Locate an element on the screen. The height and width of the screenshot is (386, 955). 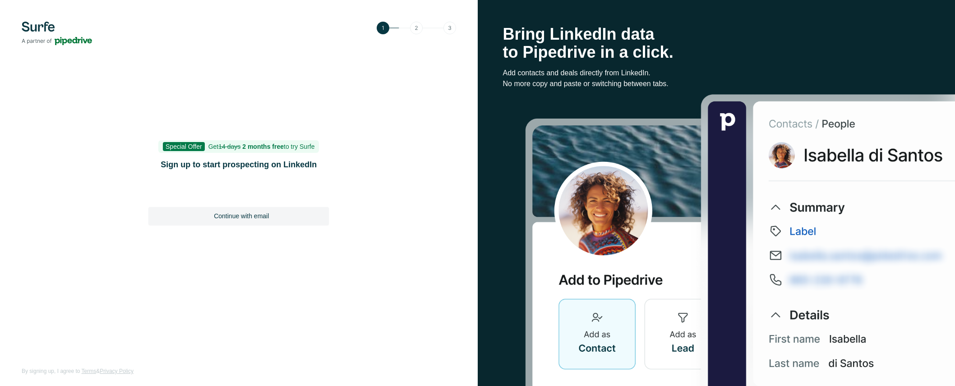
b: 2 months free is located at coordinates (263, 147).